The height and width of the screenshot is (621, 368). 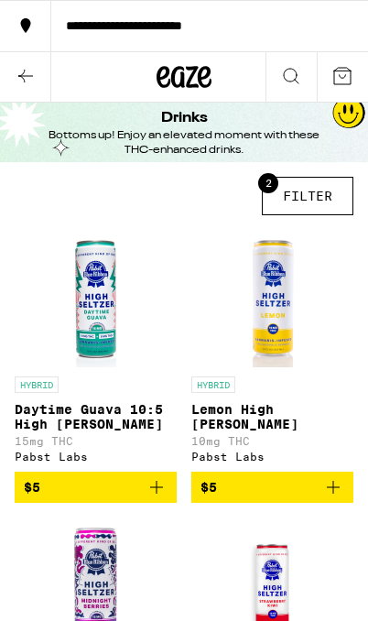 What do you see at coordinates (184, 143) in the screenshot?
I see `div: Bottoms up! Enjoy an elevated moment with these THC-enhanced drinks.` at bounding box center [184, 143].